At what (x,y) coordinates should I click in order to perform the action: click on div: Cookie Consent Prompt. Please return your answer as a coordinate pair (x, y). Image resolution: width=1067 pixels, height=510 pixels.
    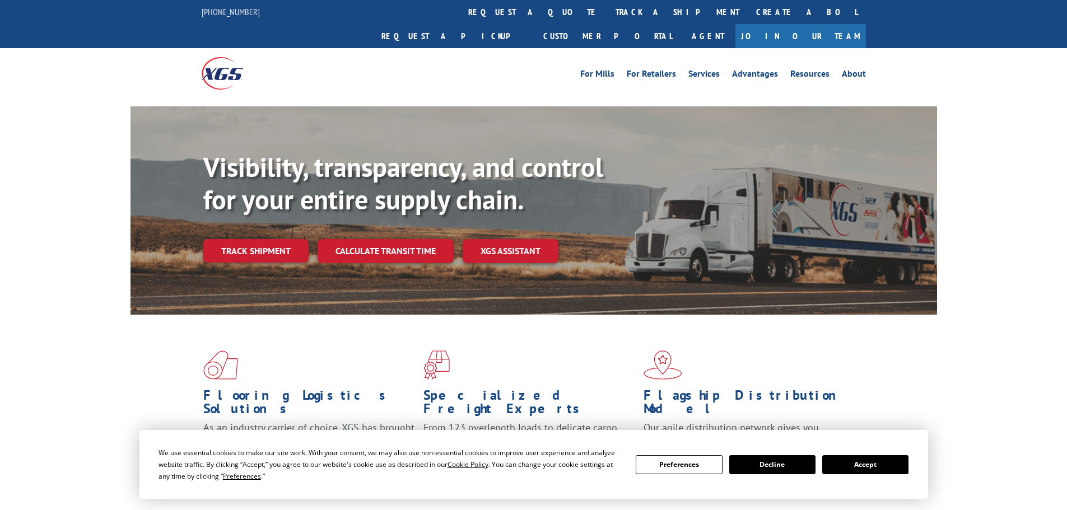
    Looking at the image, I should click on (534, 464).